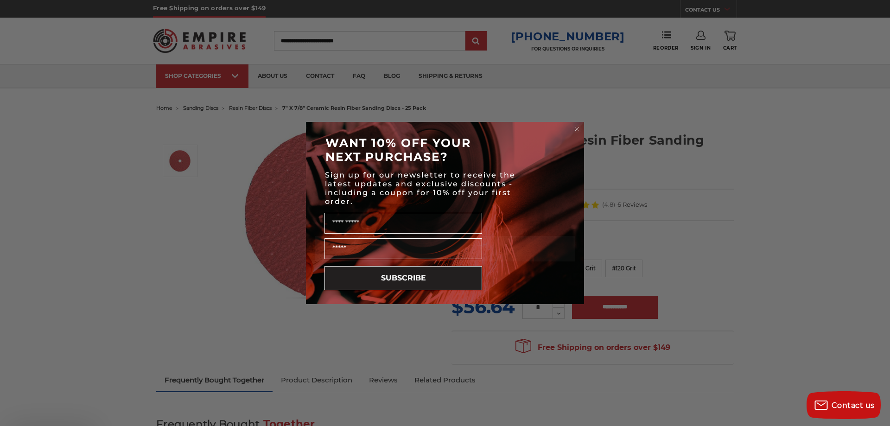 The image size is (890, 426). Describe the element at coordinates (398, 150) in the screenshot. I see `span: WANT 10% OFF YOUR NEXT PURCHASE?` at that location.